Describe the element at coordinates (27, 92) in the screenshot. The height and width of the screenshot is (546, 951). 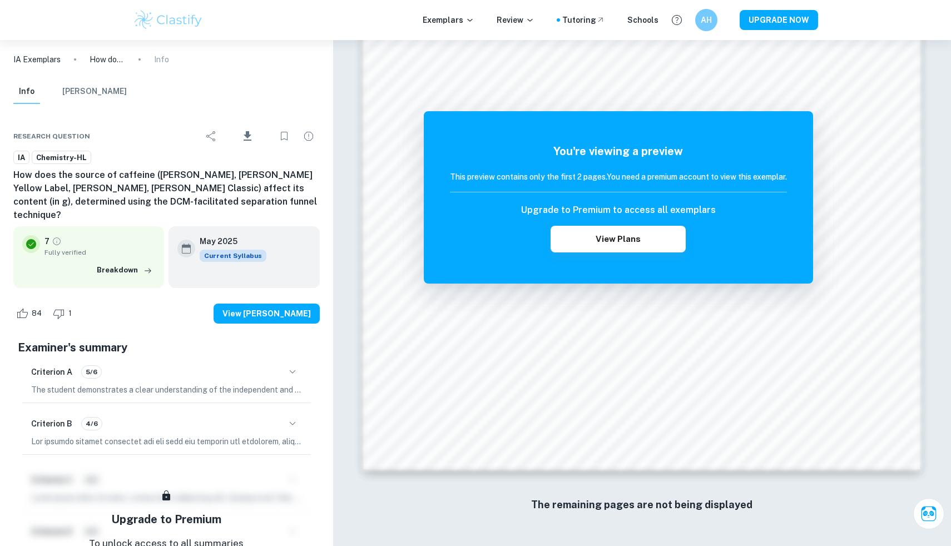
I see `button: Info` at that location.